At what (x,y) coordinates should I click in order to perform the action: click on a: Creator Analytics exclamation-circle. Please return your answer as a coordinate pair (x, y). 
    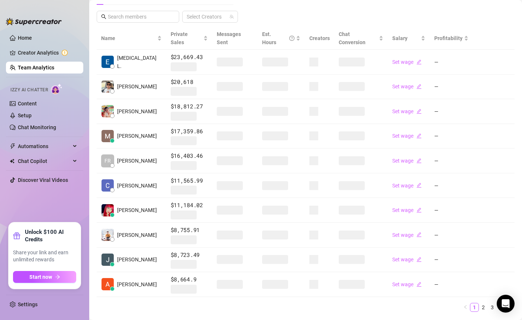
    Looking at the image, I should click on (48, 53).